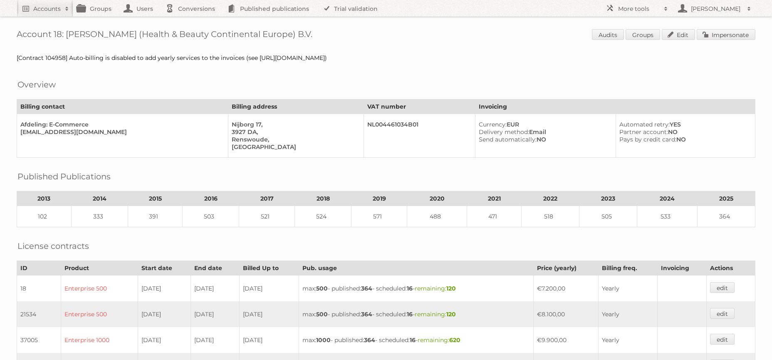 The height and width of the screenshot is (360, 772). I want to click on th: 2024, so click(667, 198).